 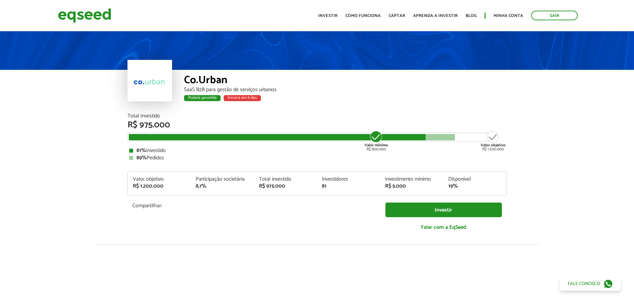 I want to click on strong: 81%, so click(x=141, y=150).